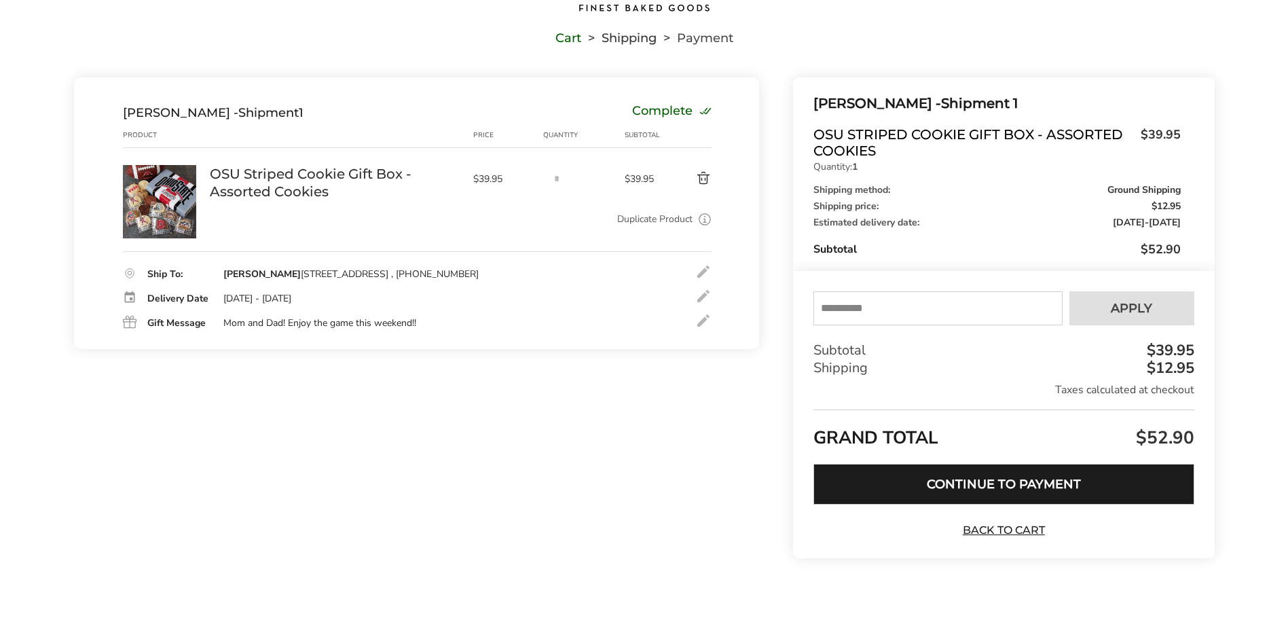 Image resolution: width=1288 pixels, height=633 pixels. Describe the element at coordinates (584, 135) in the screenshot. I see `div: Quantity` at that location.